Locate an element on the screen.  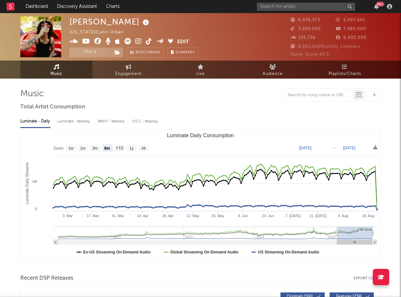
svg: Luminate Daily Consumption is located at coordinates (200, 195).